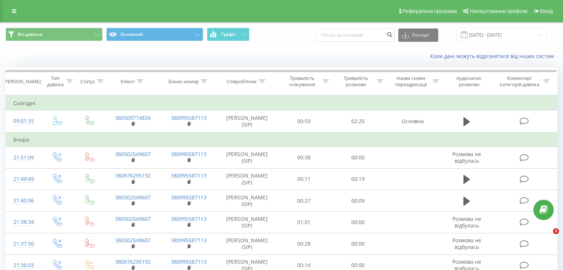  What do you see at coordinates (494, 56) in the screenshot?
I see `a: Коли дані можуть відрізнятися вiд інших систем` at bounding box center [494, 56].